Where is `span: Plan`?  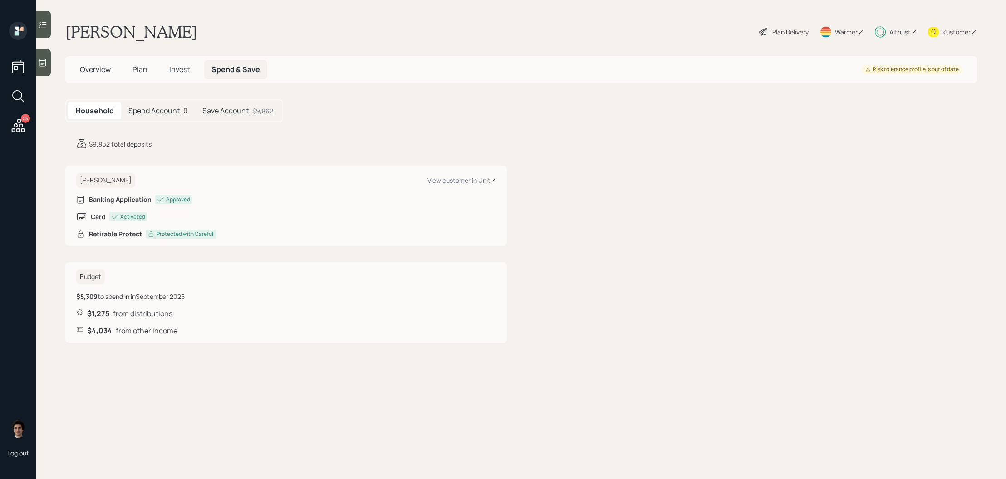
span: Plan is located at coordinates (140, 69).